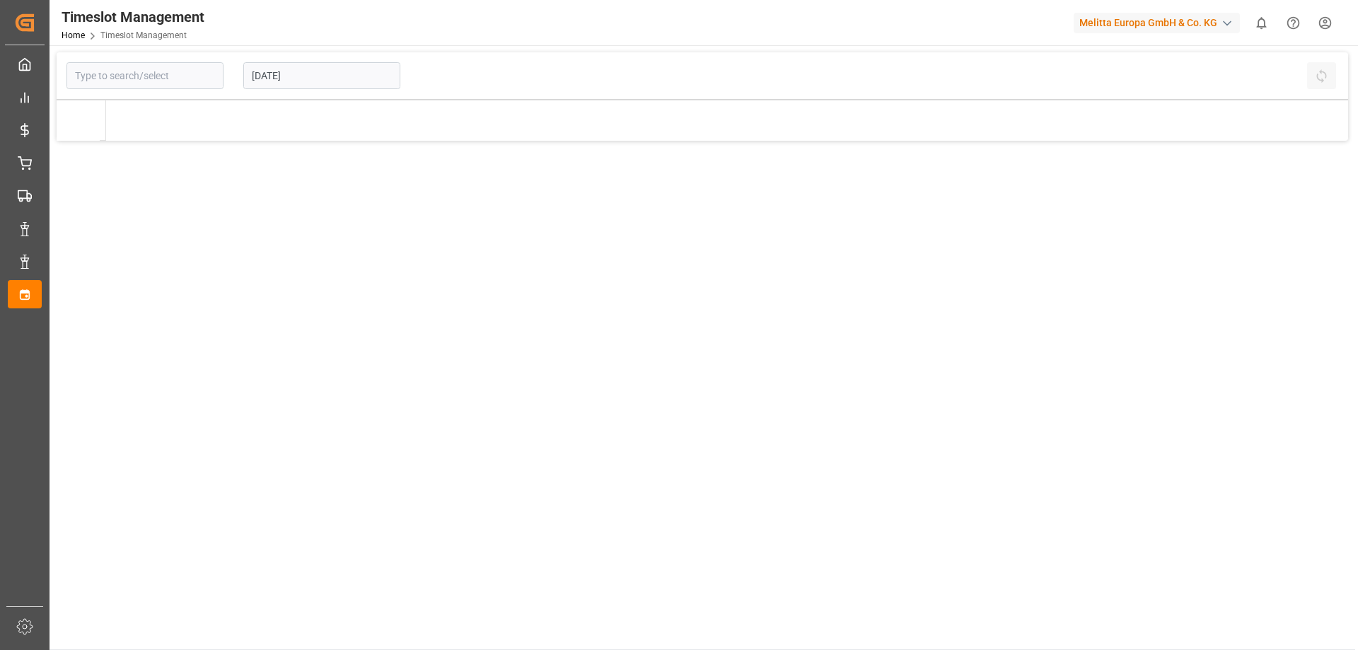 This screenshot has height=650, width=1358. What do you see at coordinates (73, 35) in the screenshot?
I see `a: Home` at bounding box center [73, 35].